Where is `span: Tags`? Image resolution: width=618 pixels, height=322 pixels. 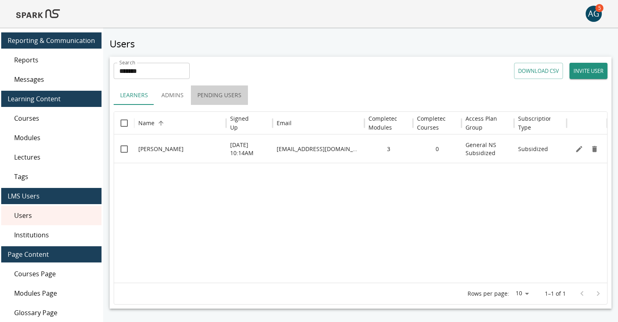
span: Tags is located at coordinates (55, 176).